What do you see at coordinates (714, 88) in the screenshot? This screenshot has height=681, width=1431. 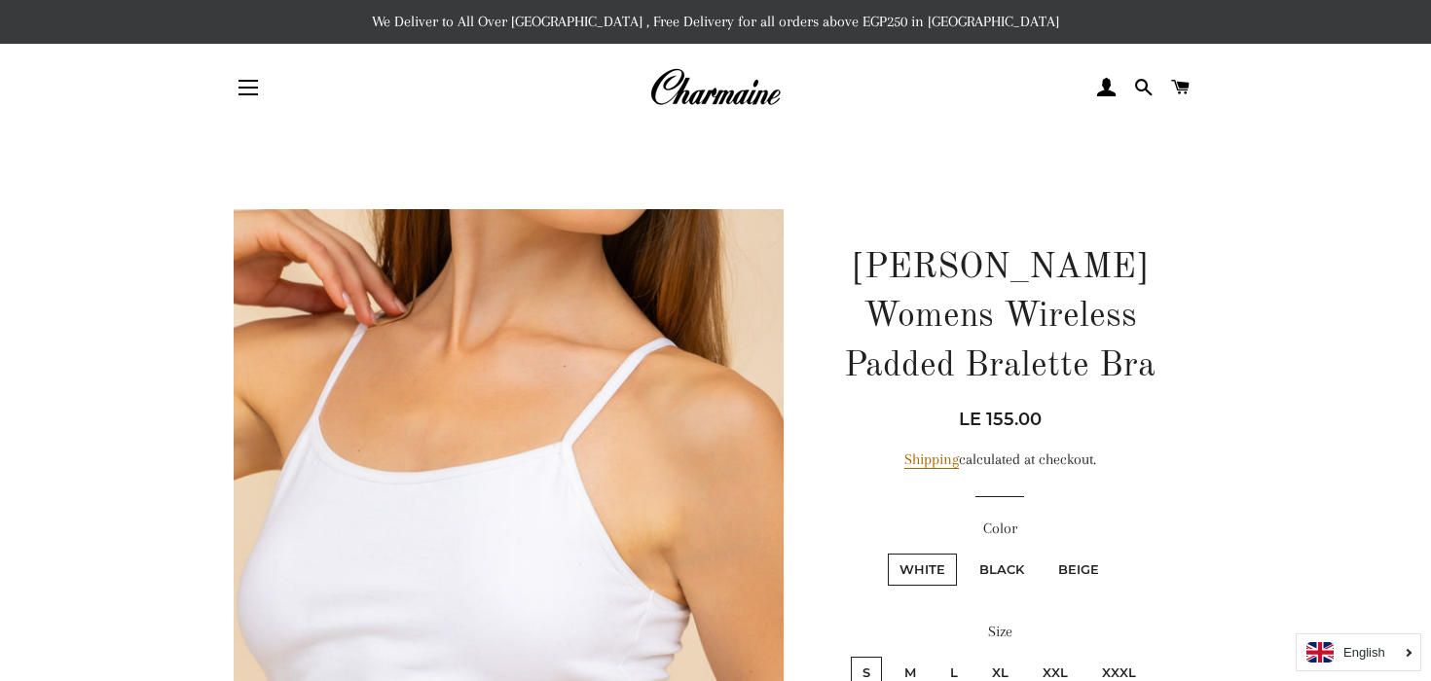 I see `img: Charmaine Egypt` at bounding box center [714, 88].